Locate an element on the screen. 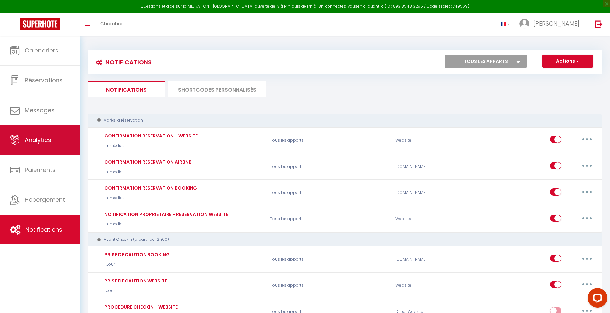 The image size is (610, 313). span: Notifications is located at coordinates (44, 230).